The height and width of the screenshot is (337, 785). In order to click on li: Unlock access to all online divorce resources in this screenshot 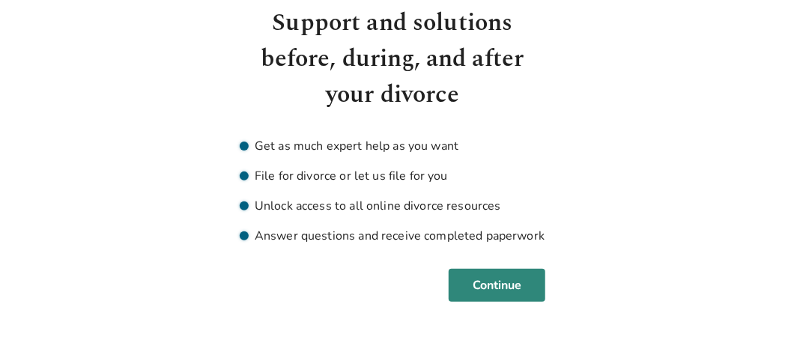, I will do `click(393, 206)`.